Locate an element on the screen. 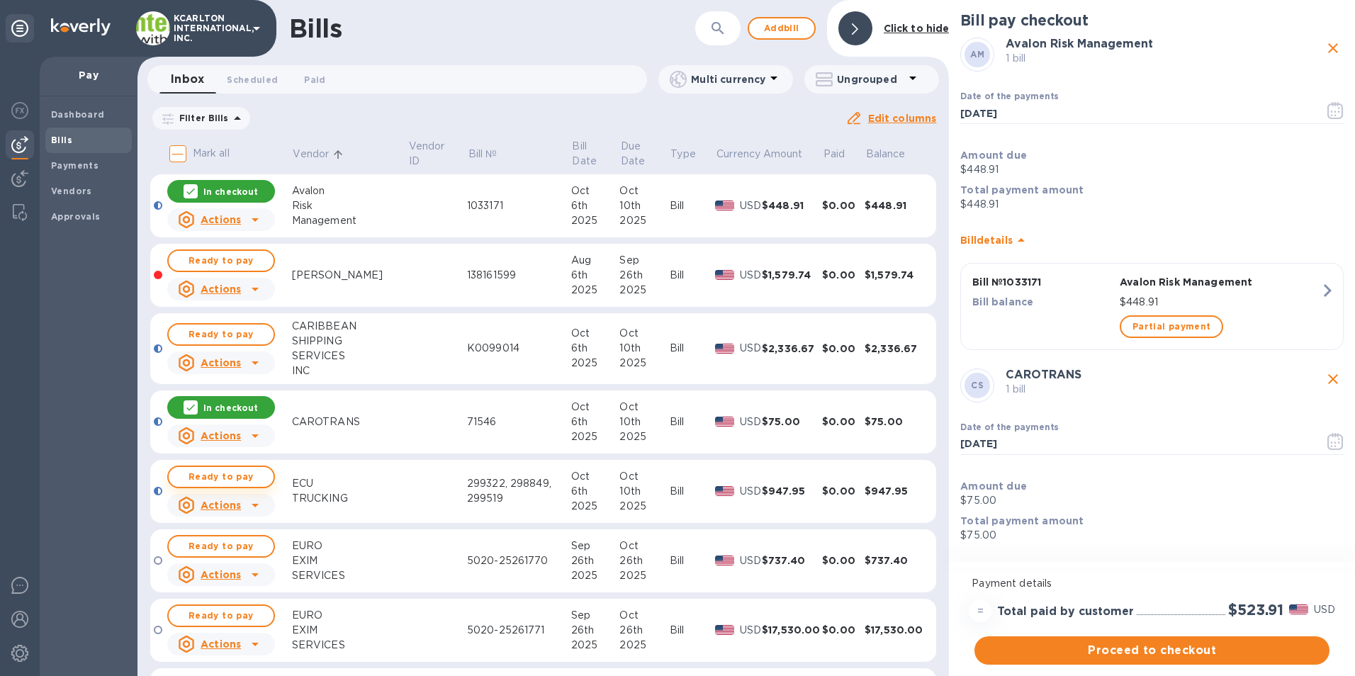 Image resolution: width=1355 pixels, height=676 pixels. span: Vendor ID is located at coordinates (437, 154).